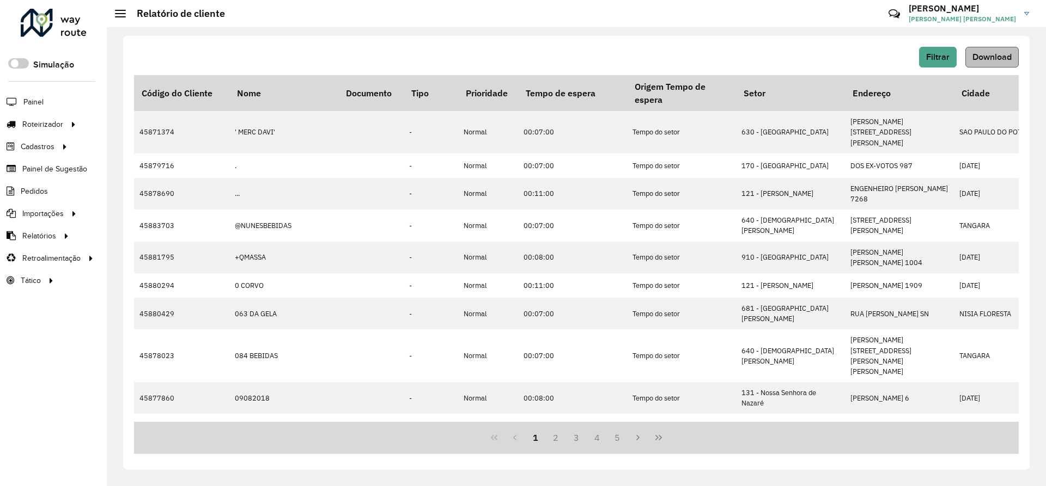 The image size is (1046, 486). Describe the element at coordinates (34, 191) in the screenshot. I see `span: Pedidos` at that location.